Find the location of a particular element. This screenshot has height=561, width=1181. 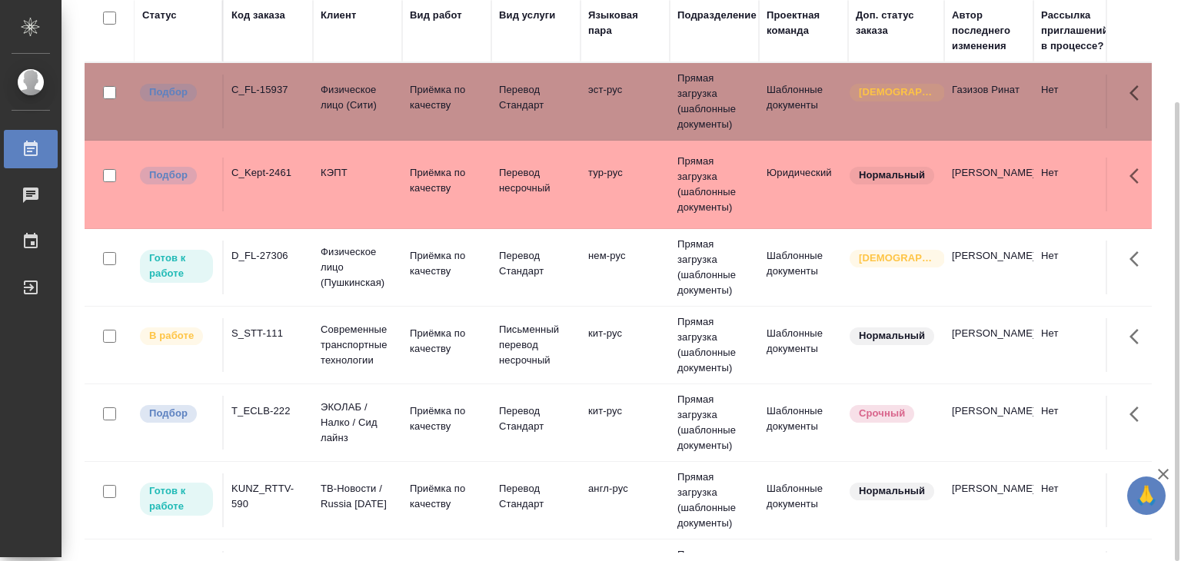

td: нем-рус is located at coordinates (625, 268).